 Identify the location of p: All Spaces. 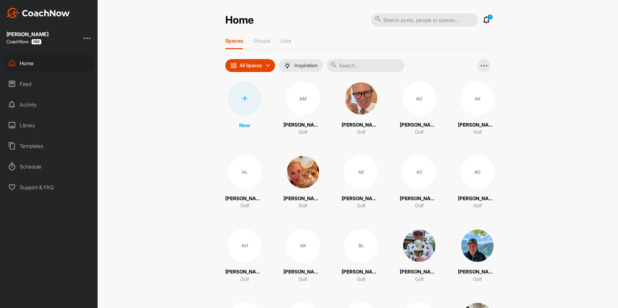
(251, 66).